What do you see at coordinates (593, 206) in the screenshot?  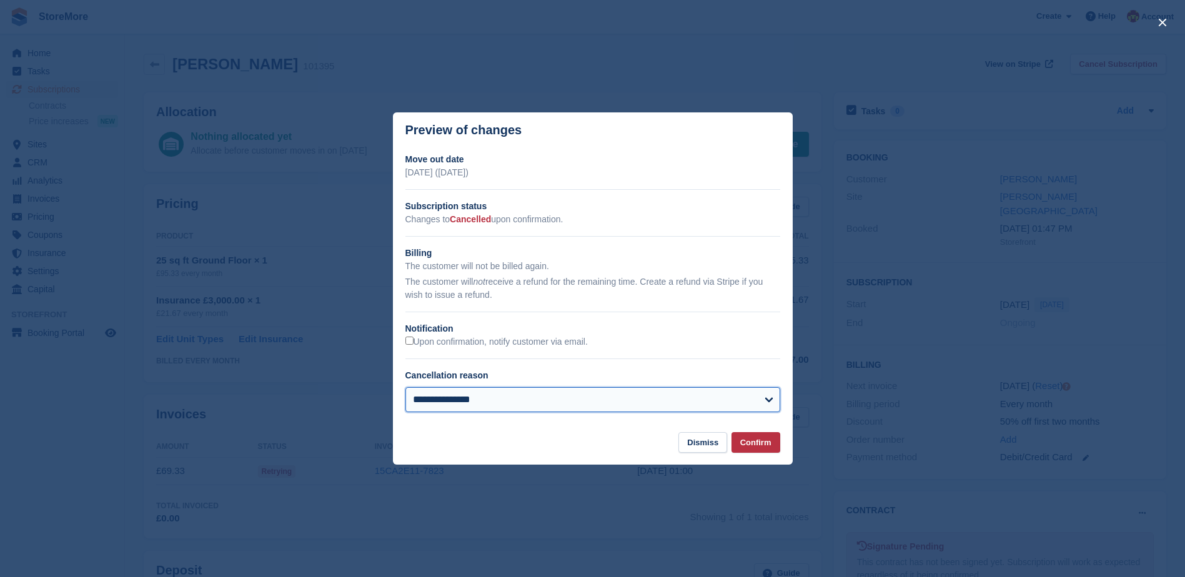 I see `h2: Subscription status` at bounding box center [593, 206].